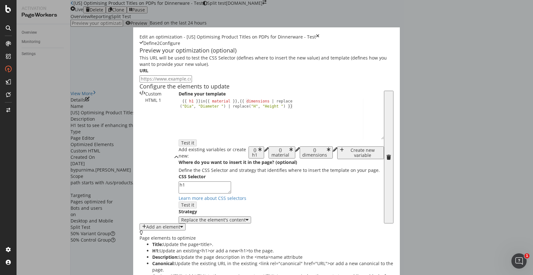  What do you see at coordinates (266, 61) in the screenshot?
I see `div: This URL will be used to test the CSS Selector (defines where to insert the new value) and templa...` at bounding box center [266, 61].